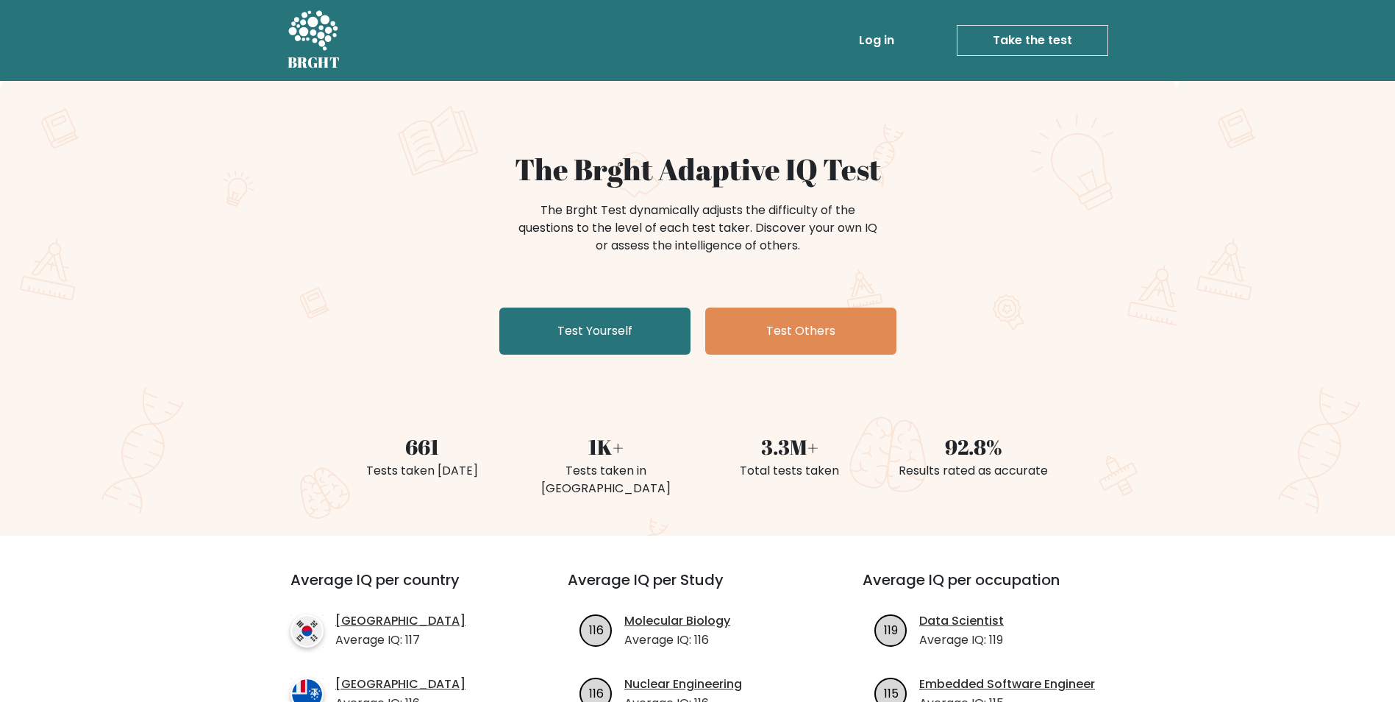 The height and width of the screenshot is (702, 1395). I want to click on a: Nuclear Engineering, so click(683, 684).